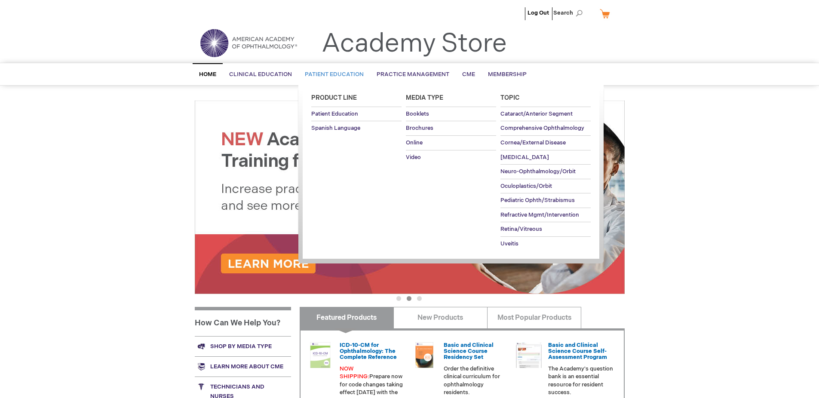 The width and height of the screenshot is (819, 398). What do you see at coordinates (526, 186) in the screenshot?
I see `span: Oculoplastics/Orbit` at bounding box center [526, 186].